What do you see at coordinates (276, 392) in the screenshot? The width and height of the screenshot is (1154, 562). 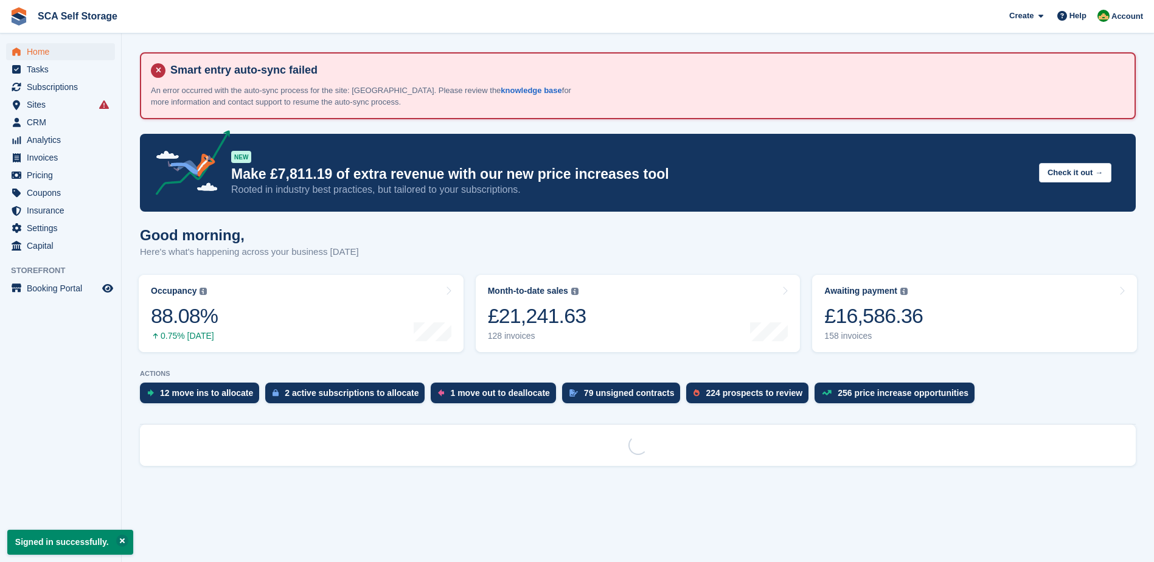 I see `img: active_subscription_to_allocate_icon-d502201f5373d7db506a760aba3b589e785aa758c864c3986d89f69b8ff3...` at bounding box center [276, 392].